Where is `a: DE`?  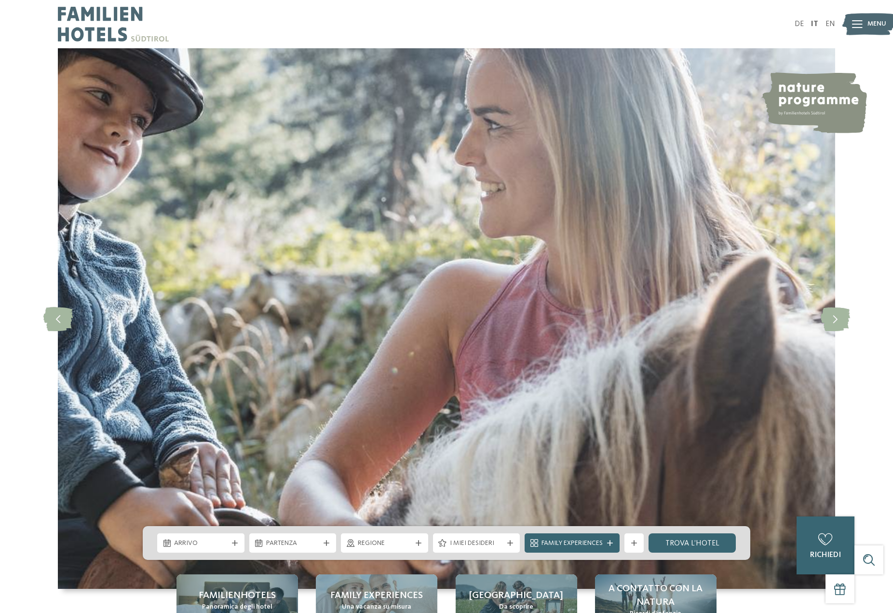
a: DE is located at coordinates (799, 24).